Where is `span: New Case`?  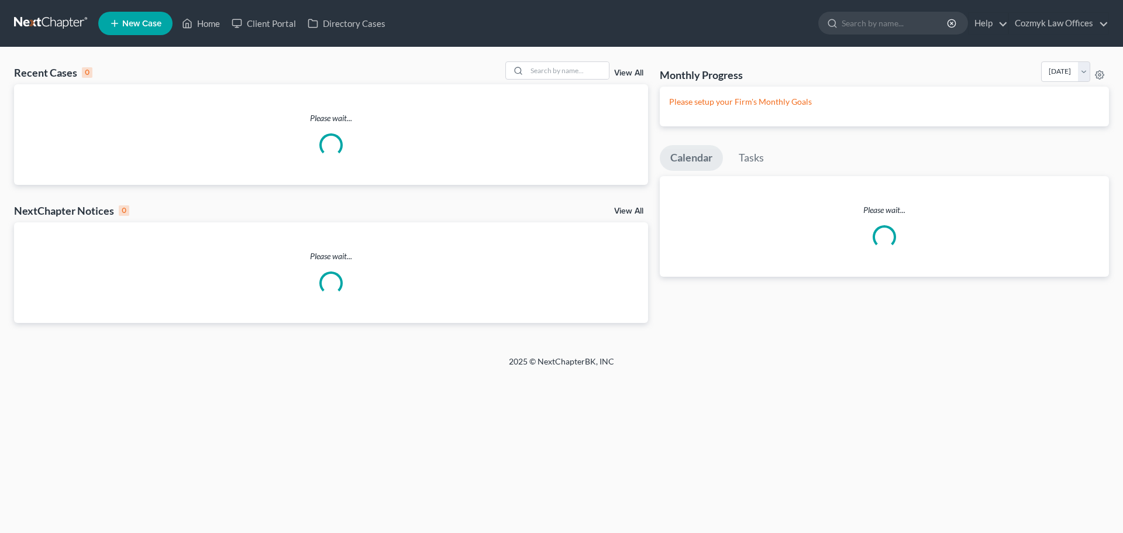 span: New Case is located at coordinates (142, 23).